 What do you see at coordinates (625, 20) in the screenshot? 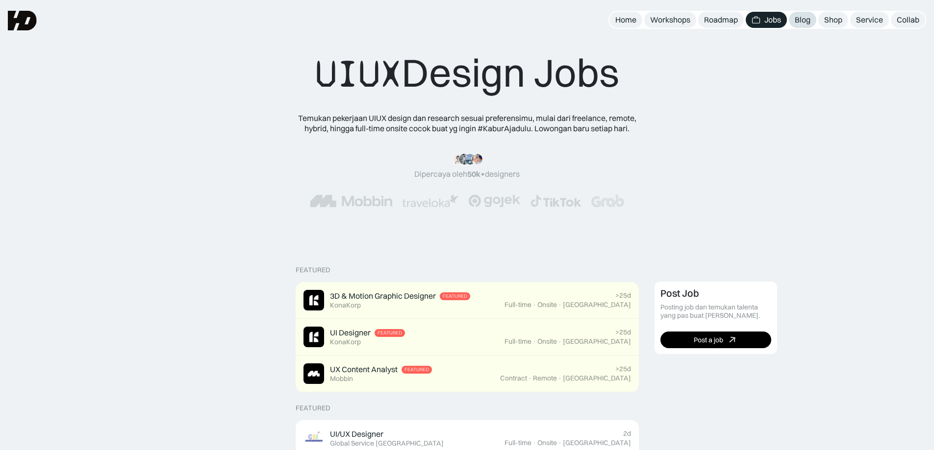
I see `div: Home` at bounding box center [625, 20].